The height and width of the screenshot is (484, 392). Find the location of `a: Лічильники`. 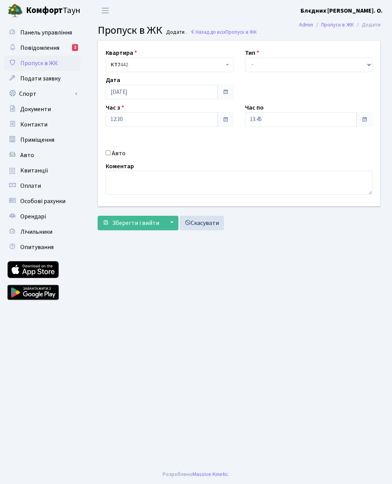

a: Лічильники is located at coordinates (42, 232).